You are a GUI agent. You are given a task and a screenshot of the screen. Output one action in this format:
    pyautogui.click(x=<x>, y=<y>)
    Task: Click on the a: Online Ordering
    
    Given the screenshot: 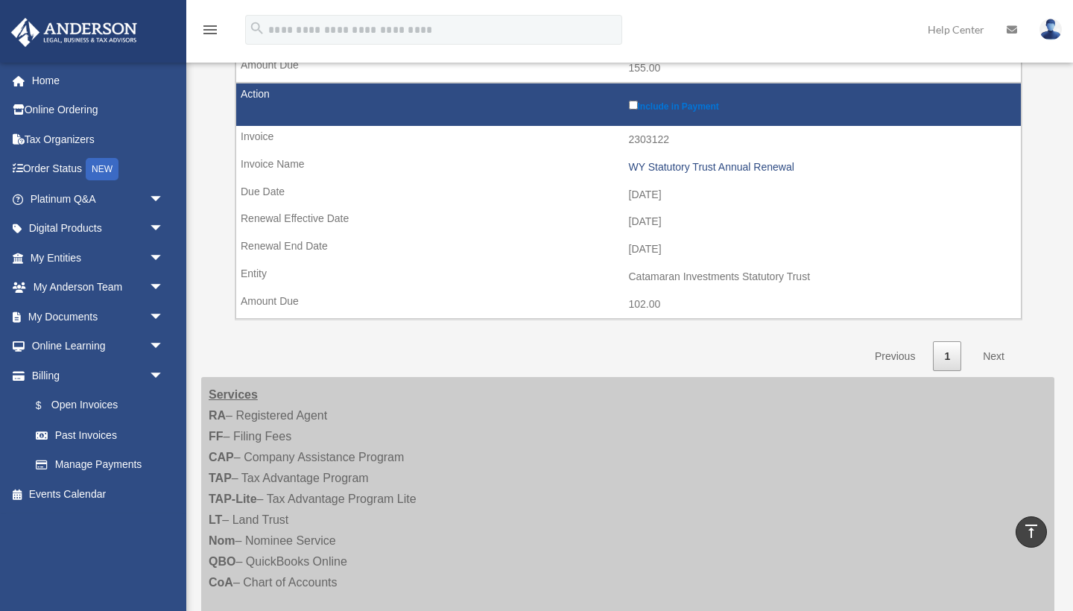 What is the action you would take?
    pyautogui.click(x=98, y=110)
    